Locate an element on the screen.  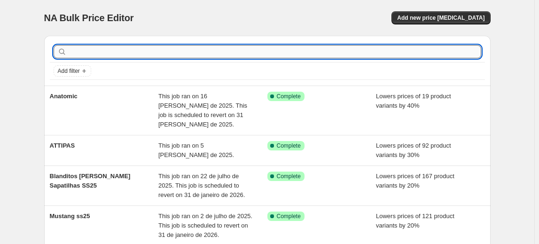
span: This job ran on 2 de julho de 2025. This job is scheduled to revert on 31 de janeiro de 2026. is located at coordinates (206, 225).